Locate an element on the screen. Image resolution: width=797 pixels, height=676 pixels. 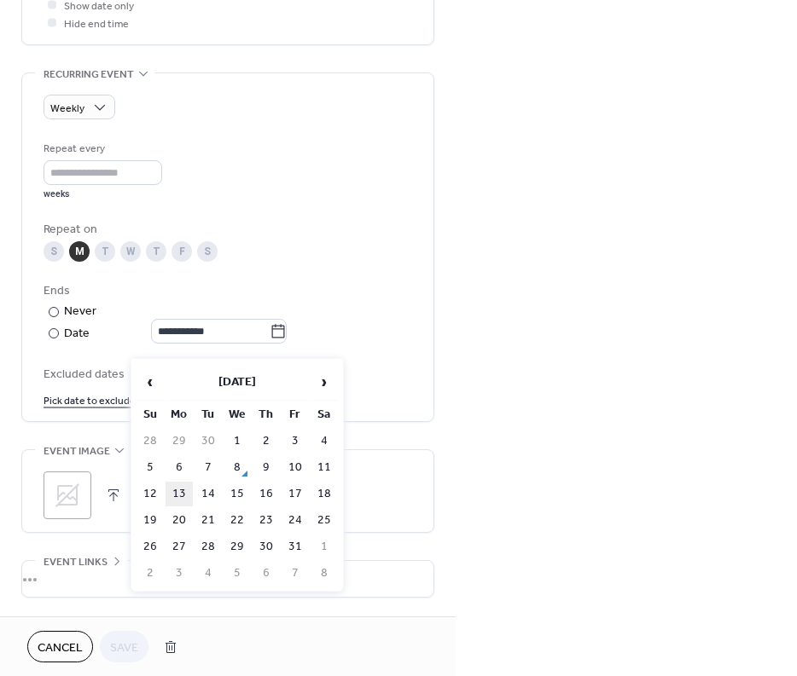
button: Cancel is located at coordinates (60, 646).